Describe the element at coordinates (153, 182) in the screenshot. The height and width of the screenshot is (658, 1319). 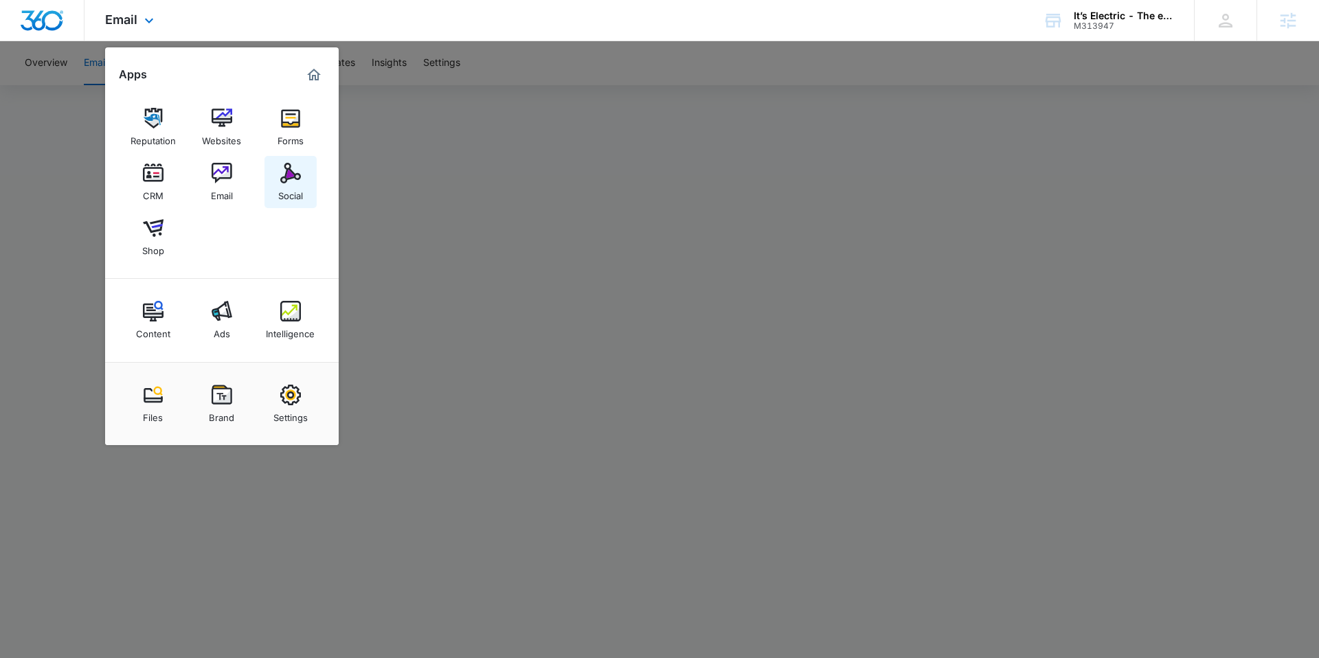
I see `a: CRM` at that location.